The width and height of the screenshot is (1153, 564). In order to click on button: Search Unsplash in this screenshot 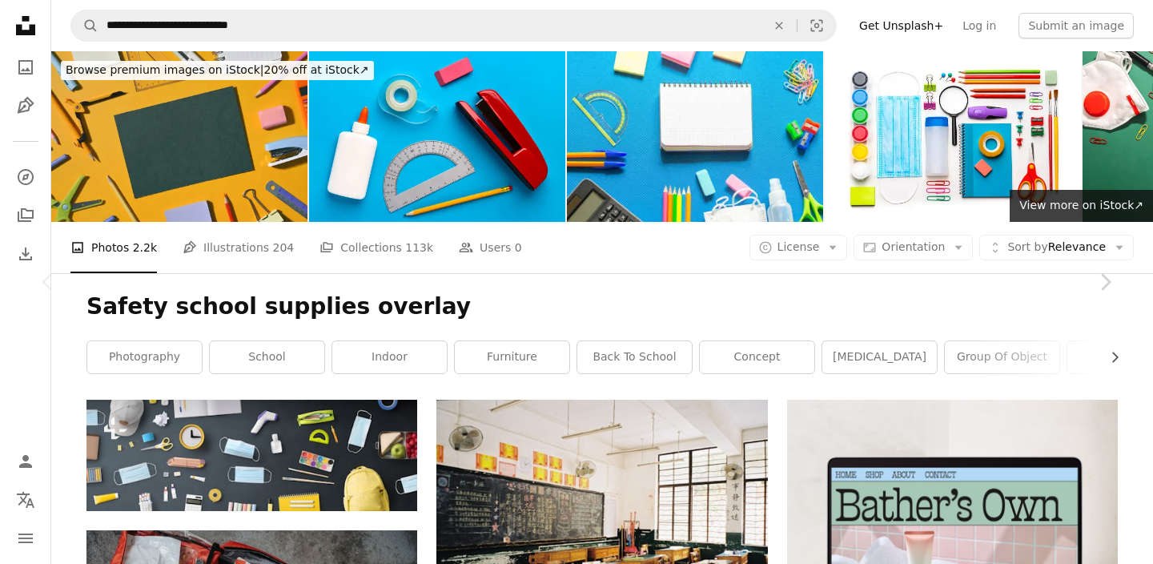, I will do `click(85, 26)`.